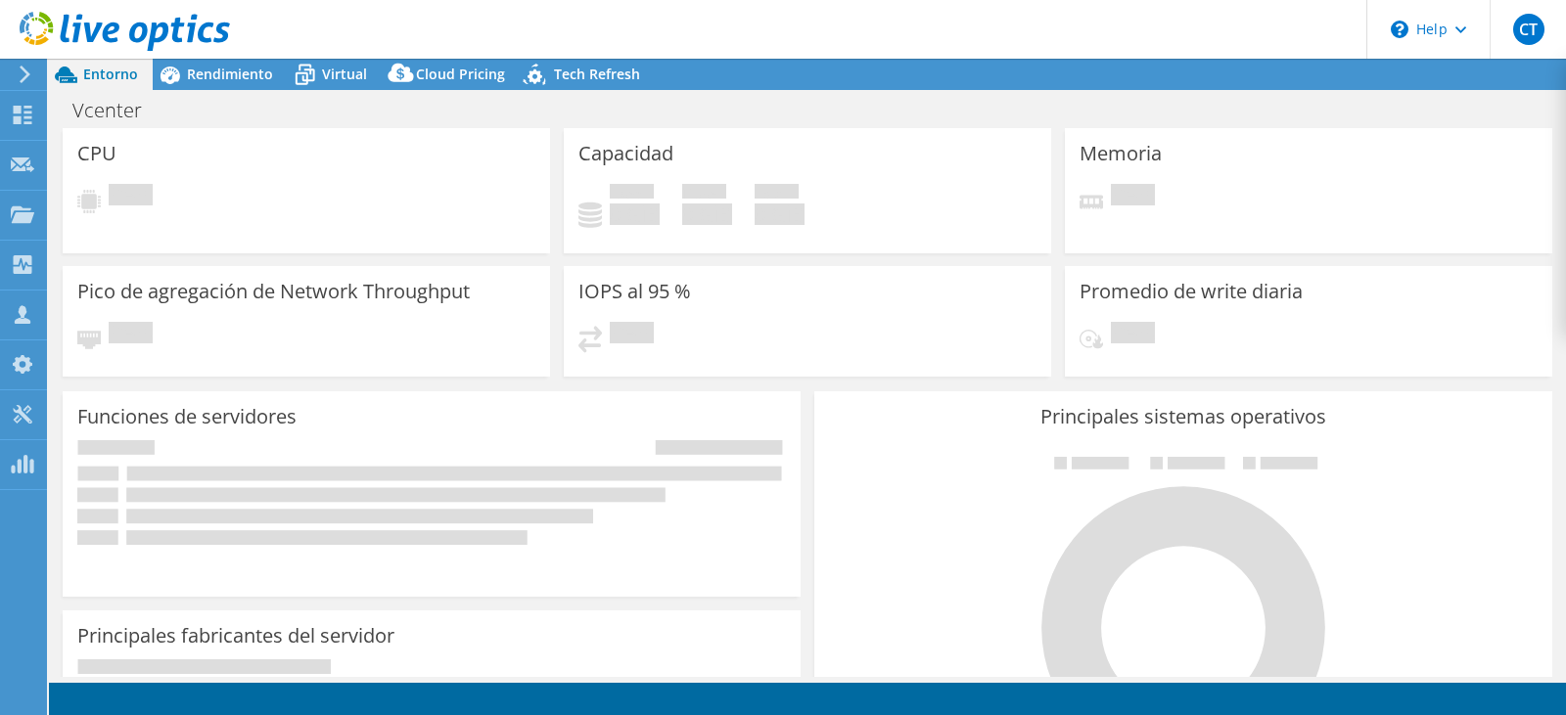 This screenshot has height=715, width=1566. I want to click on h3: Principales sistemas operativos, so click(1183, 417).